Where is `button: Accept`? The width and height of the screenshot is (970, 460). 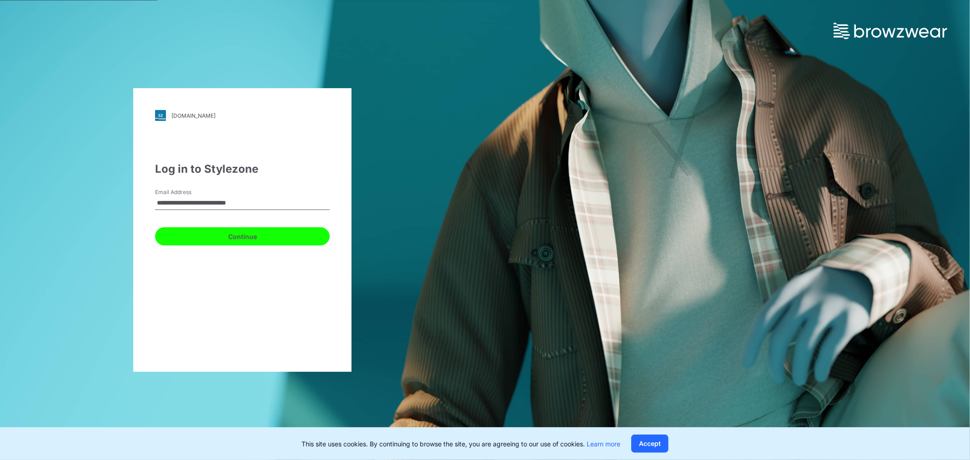
button: Accept is located at coordinates (650, 444).